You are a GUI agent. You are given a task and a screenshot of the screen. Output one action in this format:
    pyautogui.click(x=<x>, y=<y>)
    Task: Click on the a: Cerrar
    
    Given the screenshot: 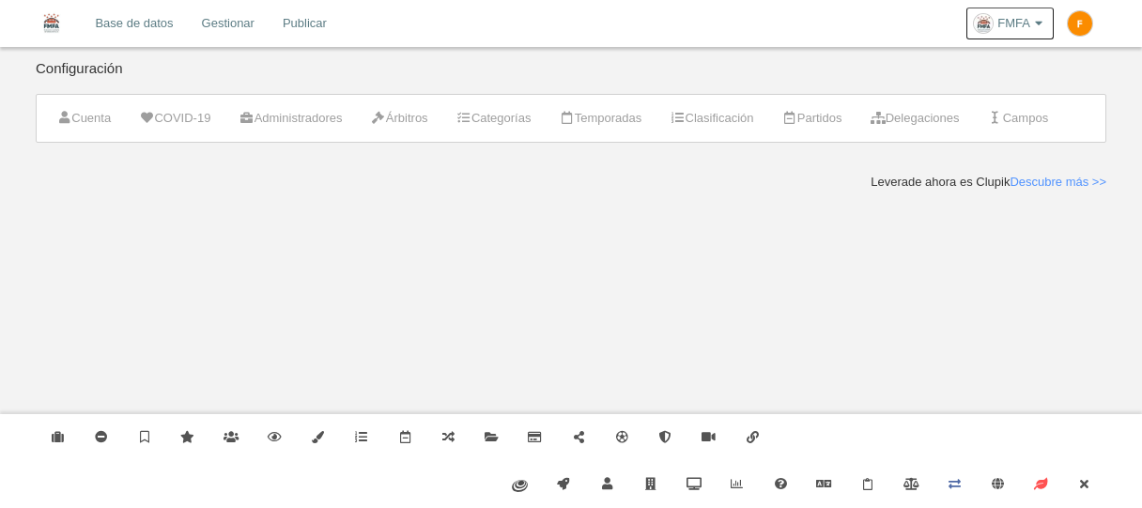 What is the action you would take?
    pyautogui.click(x=1085, y=485)
    